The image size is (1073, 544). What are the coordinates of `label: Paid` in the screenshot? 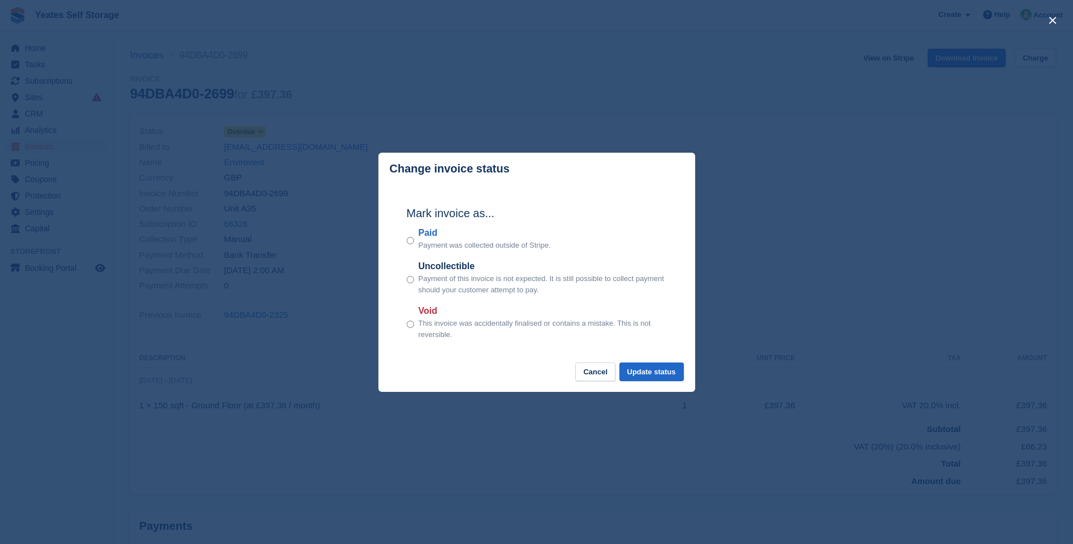 It's located at (485, 233).